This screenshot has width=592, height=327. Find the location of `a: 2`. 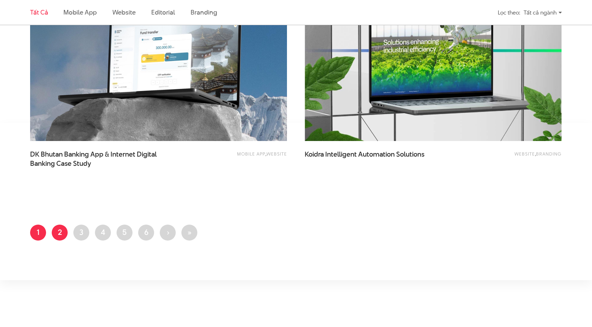

a: 2 is located at coordinates (60, 232).